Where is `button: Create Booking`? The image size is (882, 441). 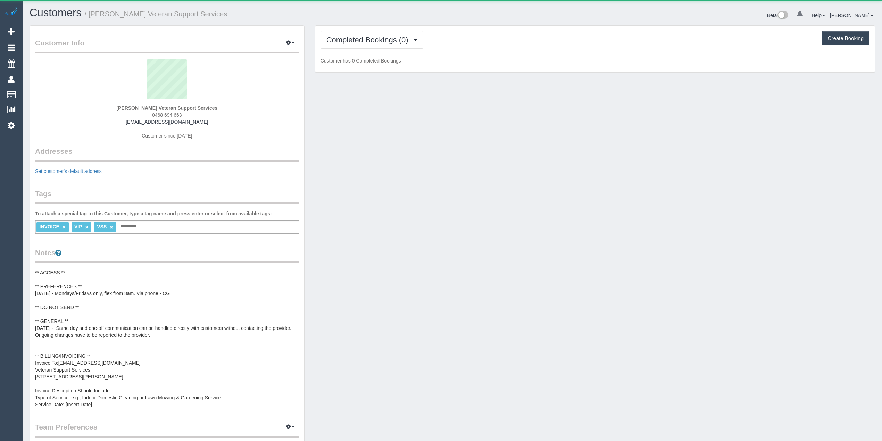 button: Create Booking is located at coordinates (845, 38).